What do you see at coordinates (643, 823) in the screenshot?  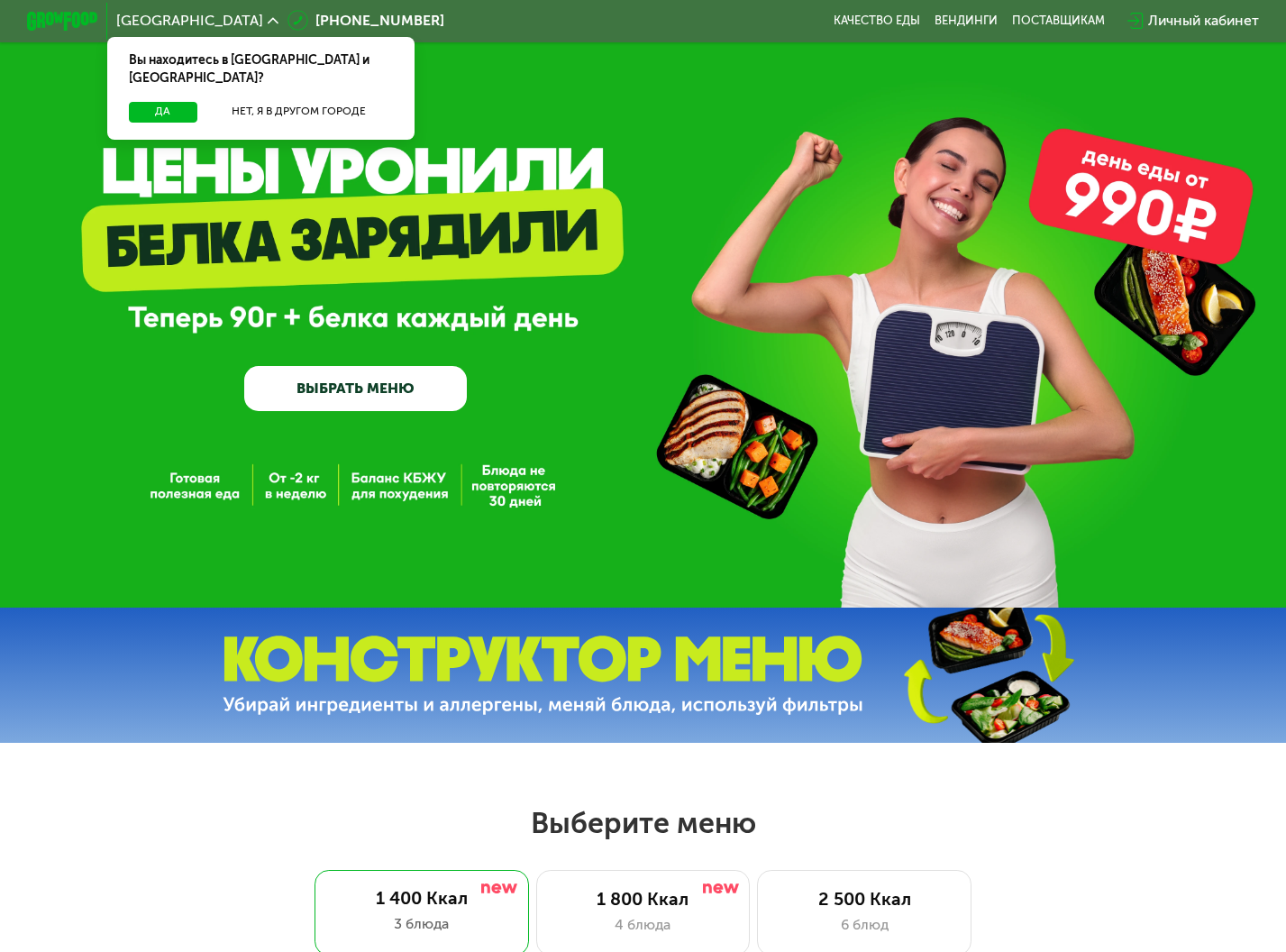 I see `h2: Выберите меню` at bounding box center [643, 823].